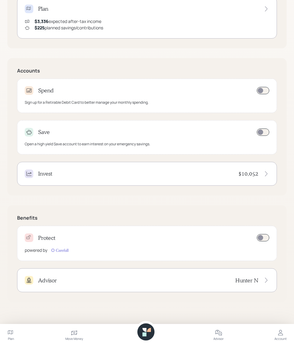 The image size is (294, 346). What do you see at coordinates (47, 238) in the screenshot?
I see `h4: Protect` at bounding box center [47, 238].